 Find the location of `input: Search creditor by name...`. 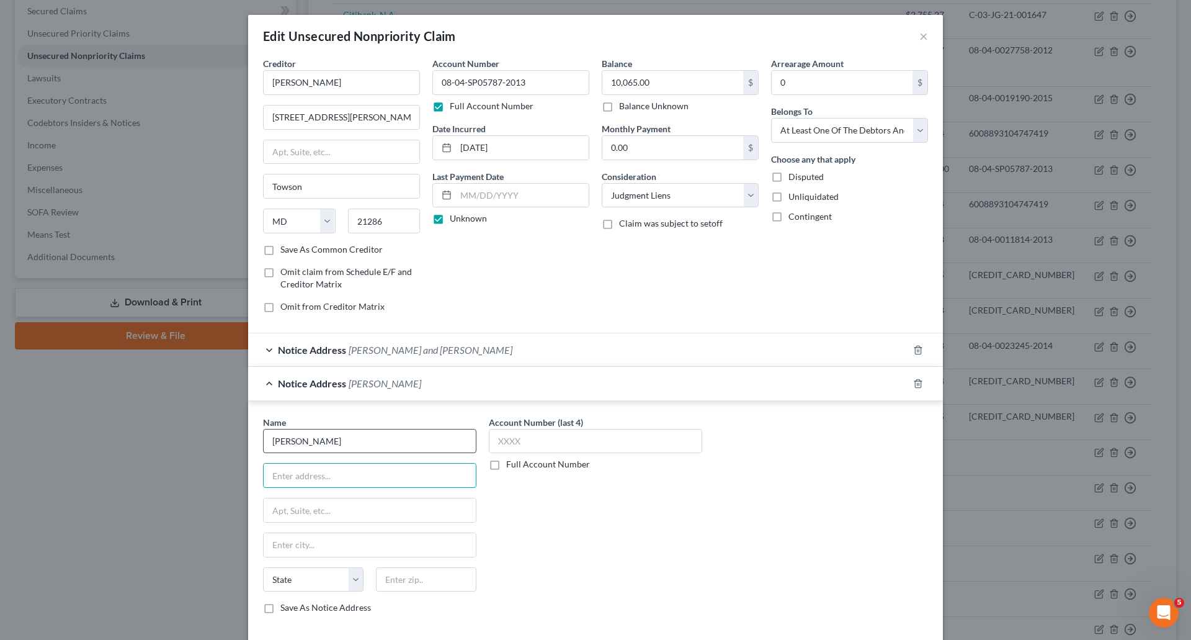

input: Search creditor by name... is located at coordinates (341, 82).